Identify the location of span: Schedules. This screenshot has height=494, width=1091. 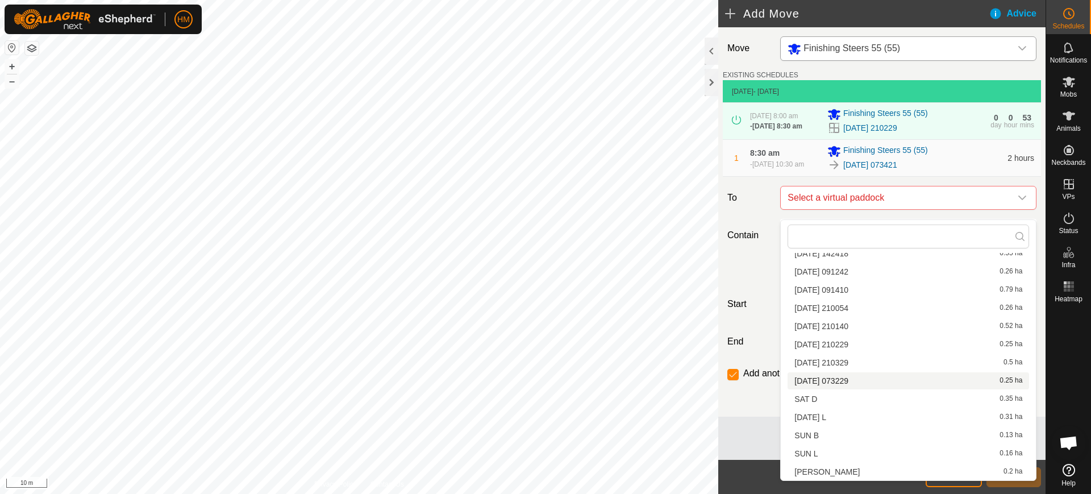
(1068, 26).